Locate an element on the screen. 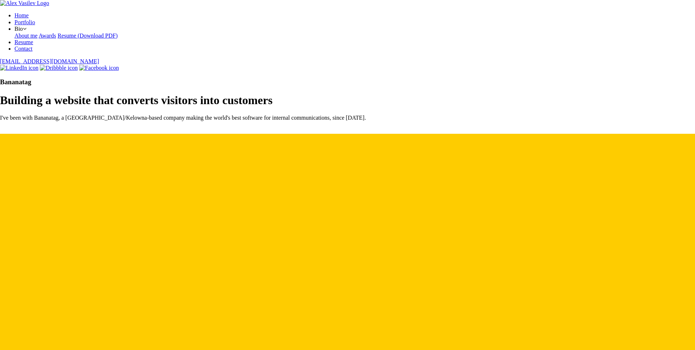 The image size is (695, 350). a: Portfolio is located at coordinates (25, 22).